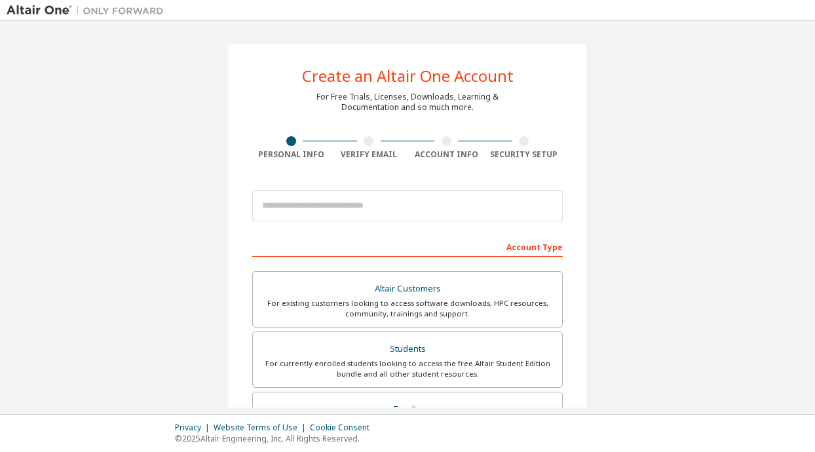 Image resolution: width=815 pixels, height=452 pixels. What do you see at coordinates (407, 289) in the screenshot?
I see `div: Altair Customers` at bounding box center [407, 289].